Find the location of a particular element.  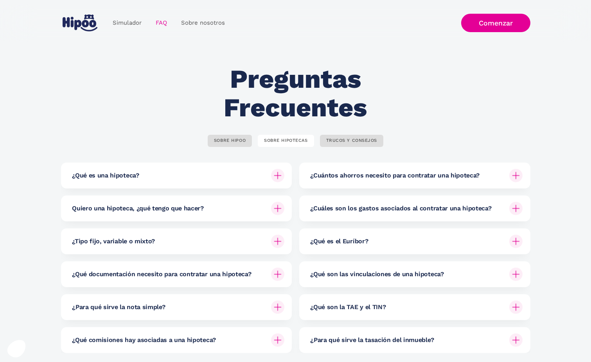

div: SOBRE HIPOTECAS is located at coordinates (286, 140).